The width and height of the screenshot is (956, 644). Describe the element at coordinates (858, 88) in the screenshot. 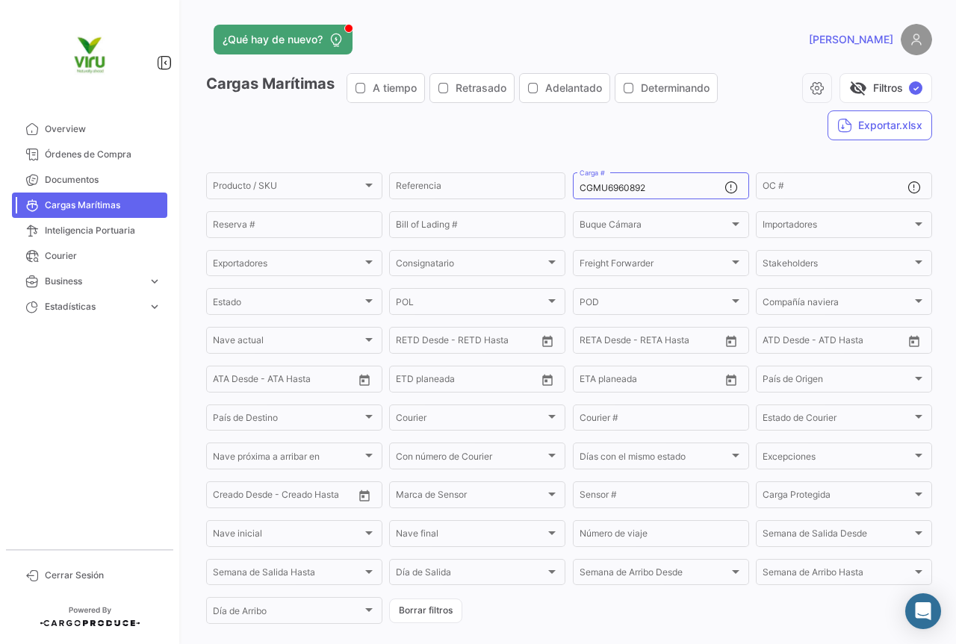

I see `span: visibility_off` at that location.